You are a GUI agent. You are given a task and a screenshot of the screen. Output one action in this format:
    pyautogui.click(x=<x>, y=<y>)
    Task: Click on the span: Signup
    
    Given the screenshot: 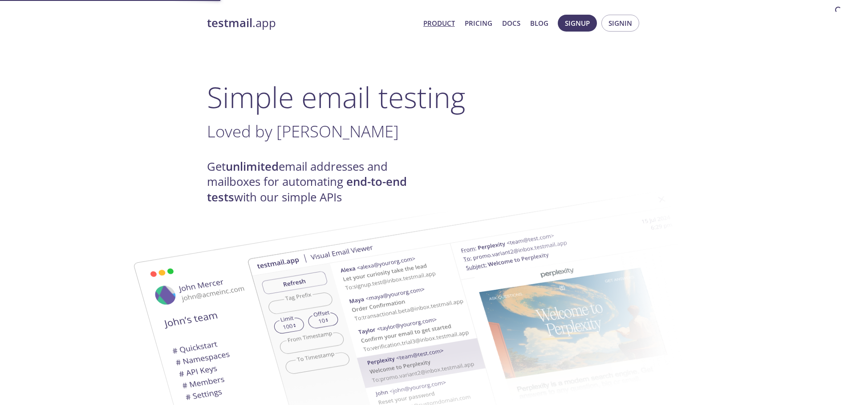 What is the action you would take?
    pyautogui.click(x=577, y=23)
    